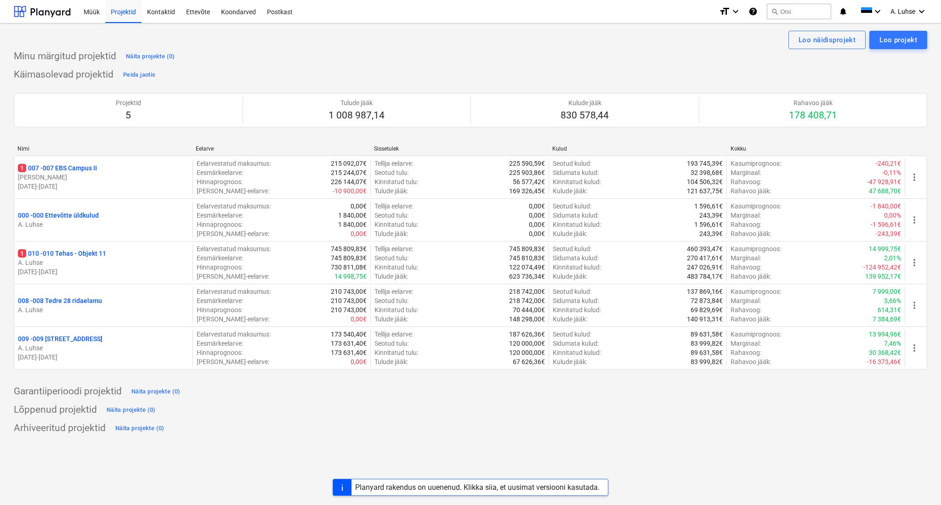 The height and width of the screenshot is (505, 941). What do you see at coordinates (527, 267) in the screenshot?
I see `p: 122 074,49€` at bounding box center [527, 267].